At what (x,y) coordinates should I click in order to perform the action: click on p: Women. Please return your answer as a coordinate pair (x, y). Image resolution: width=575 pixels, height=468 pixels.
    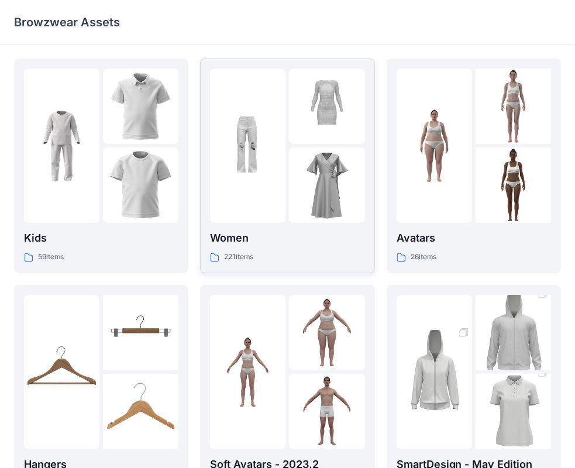
    Looking at the image, I should click on (287, 238).